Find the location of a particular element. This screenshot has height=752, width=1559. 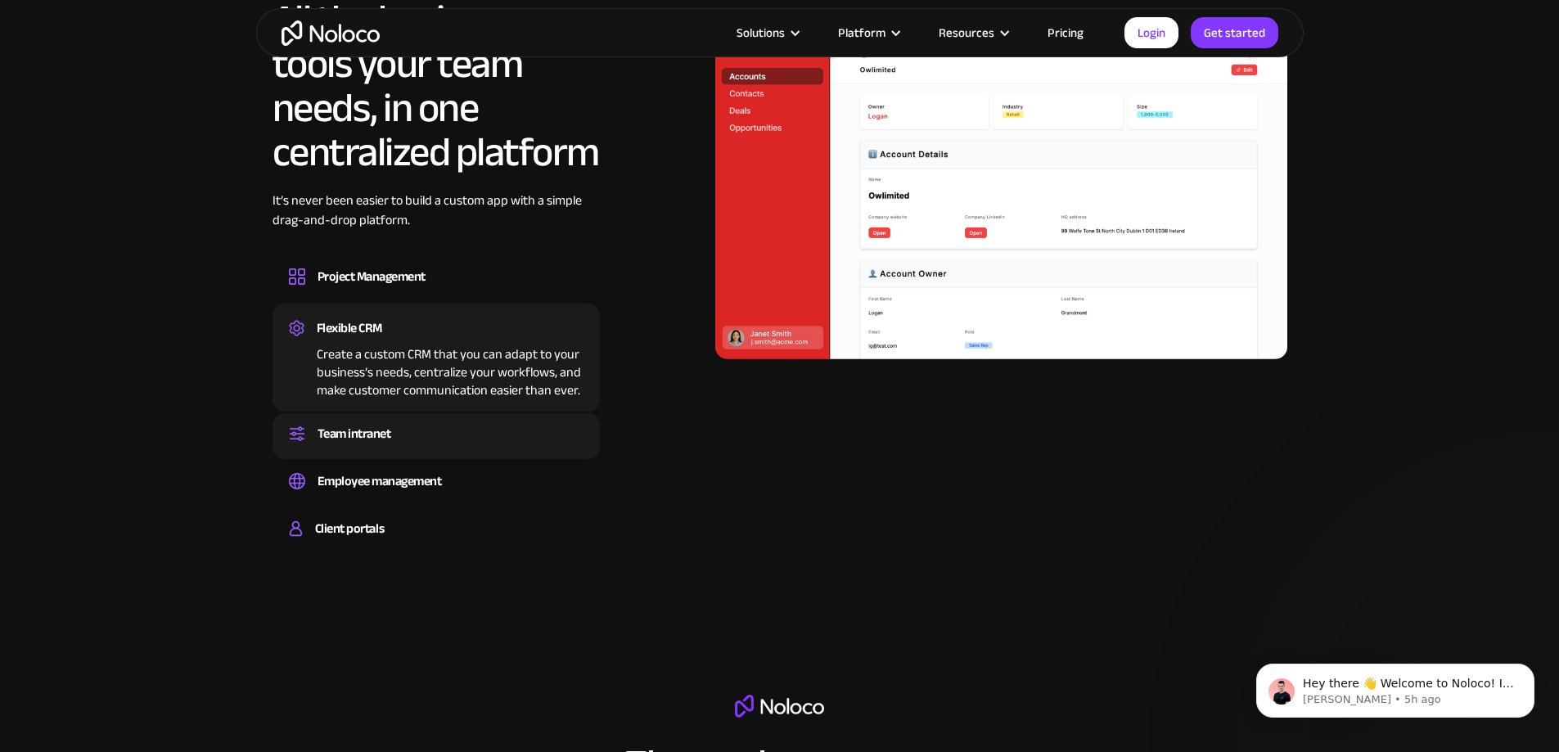

div: Build a secure, fully-branded, and personalized client portal that lets your customers self-serve. is located at coordinates (436, 543).